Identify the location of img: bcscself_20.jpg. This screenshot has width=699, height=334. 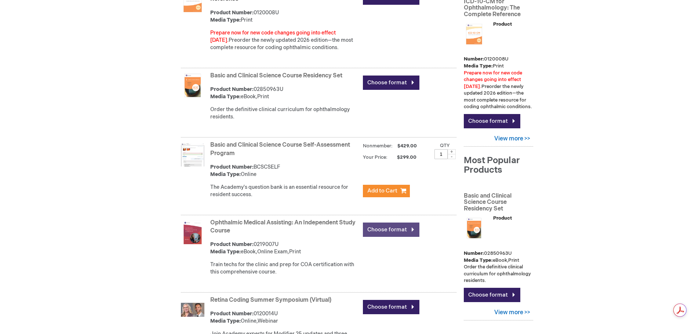
(193, 155).